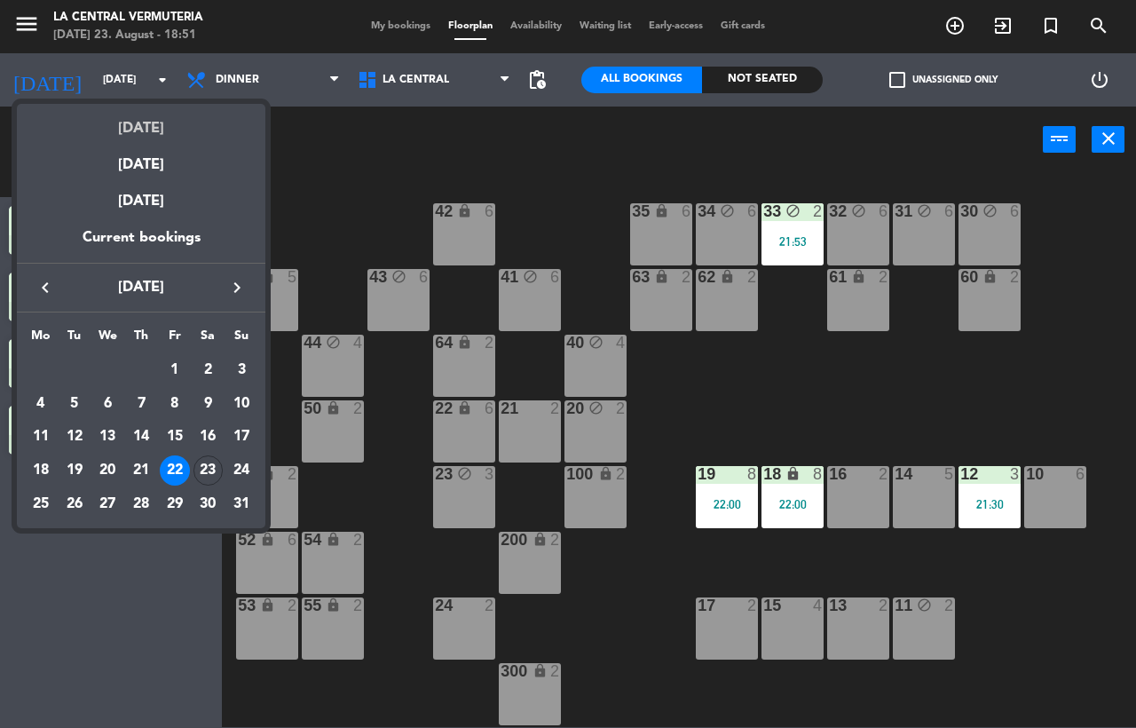  What do you see at coordinates (175, 370) in the screenshot?
I see `div: 1` at bounding box center [175, 370].